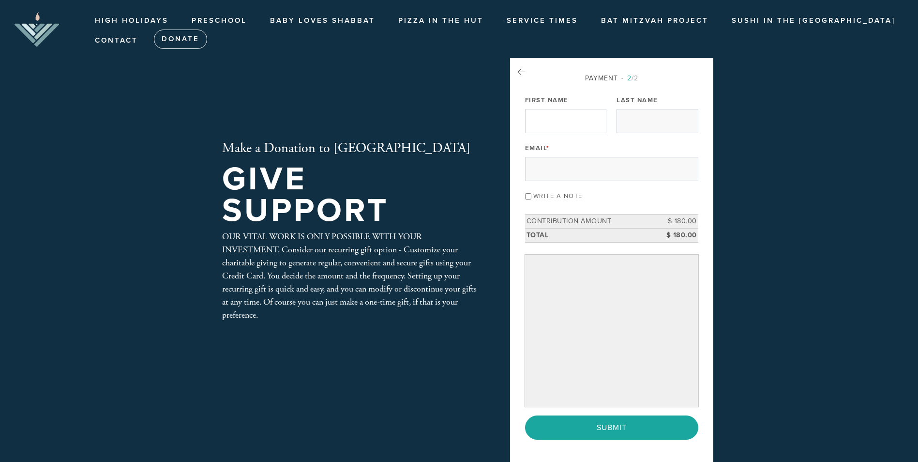 The width and height of the screenshot is (918, 462). I want to click on td: Total, so click(590, 235).